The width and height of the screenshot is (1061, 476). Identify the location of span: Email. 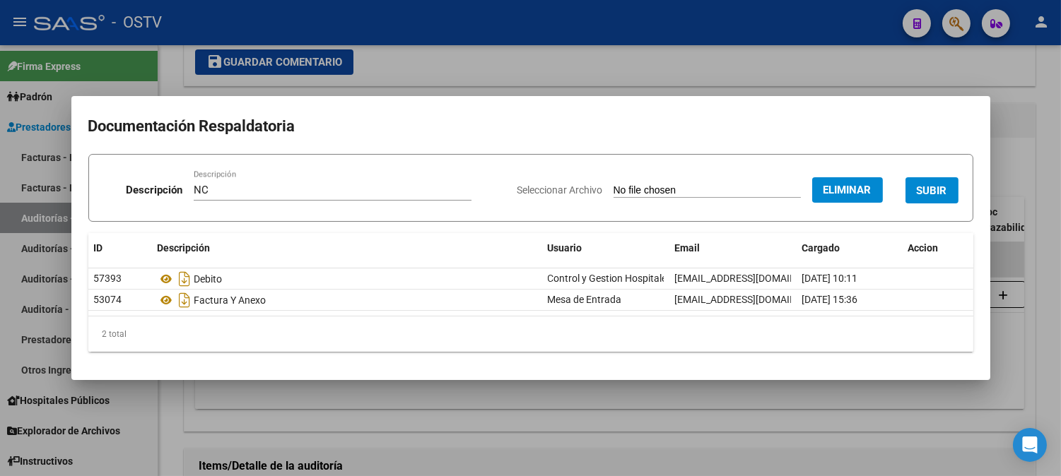
(688, 248).